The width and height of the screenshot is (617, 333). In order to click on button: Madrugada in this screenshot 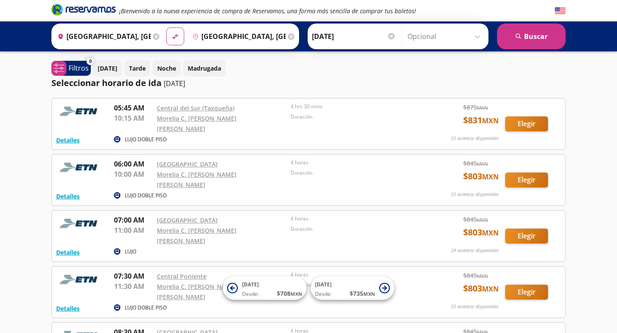, I will do `click(204, 68)`.